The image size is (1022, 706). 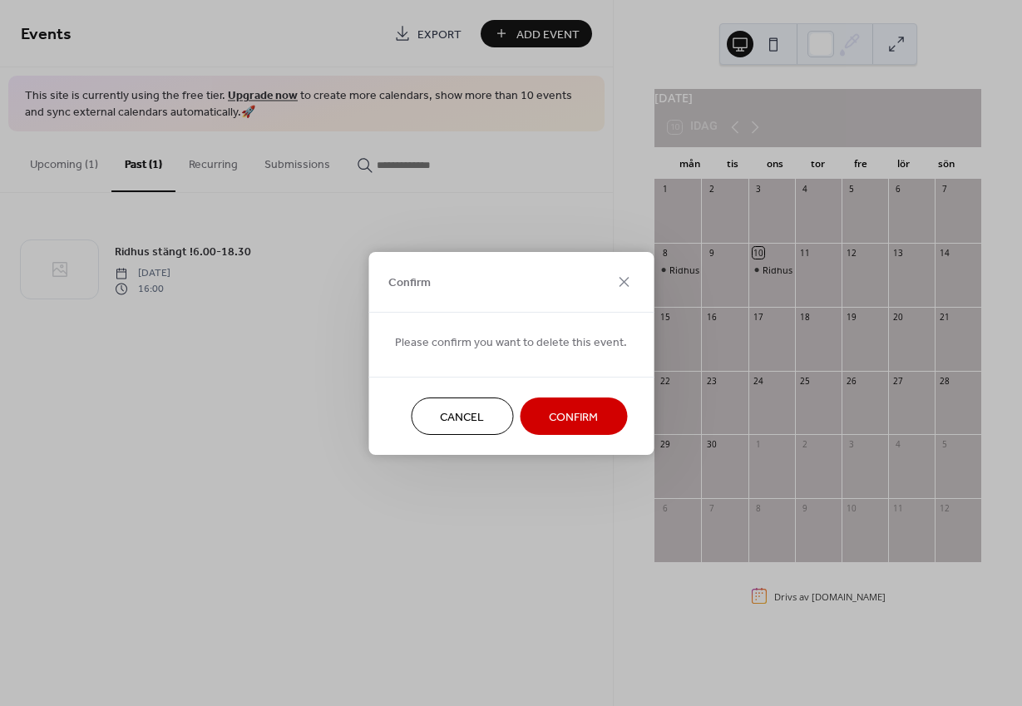 I want to click on span: Cancel, so click(x=462, y=417).